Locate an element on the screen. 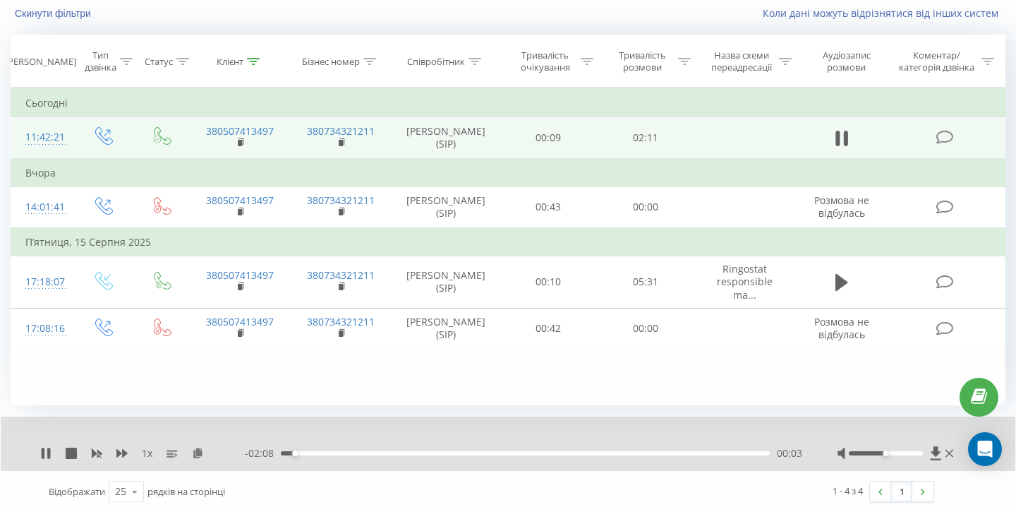  div: 17:18:07 is located at coordinates (42, 282).